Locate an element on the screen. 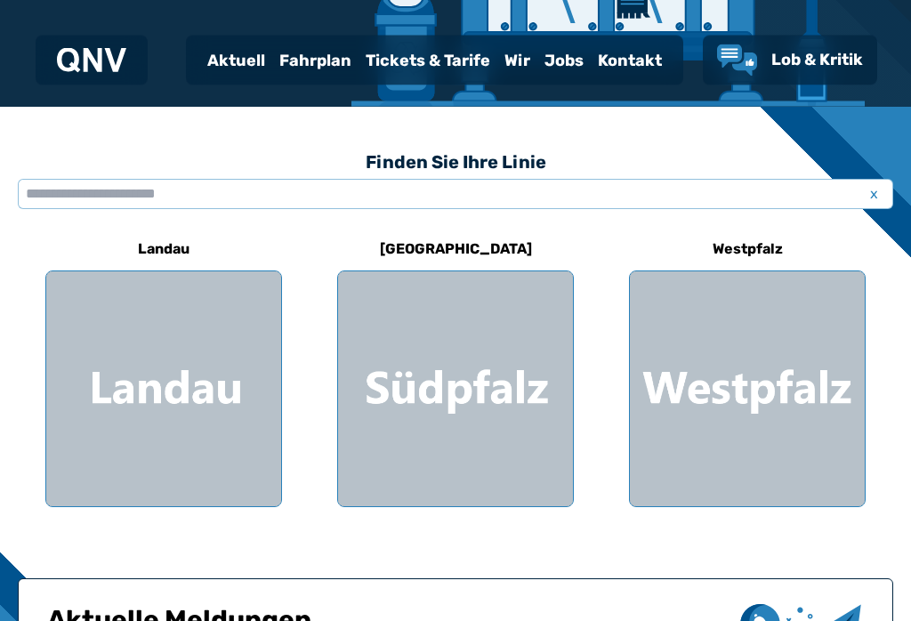 The image size is (911, 621). div: Aktuell is located at coordinates (236, 60).